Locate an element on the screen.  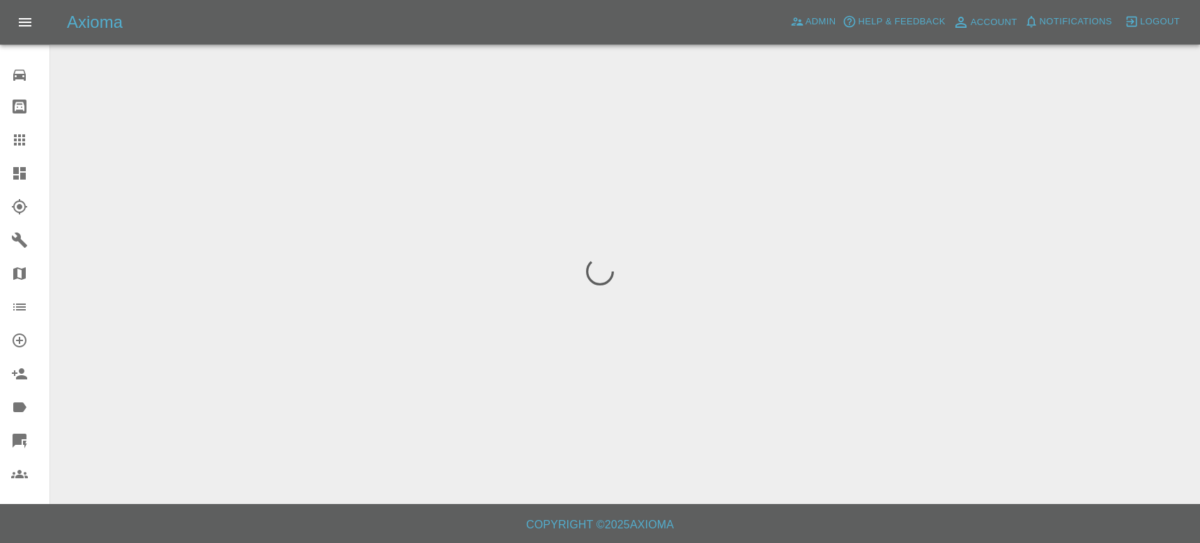
span: Account is located at coordinates (994, 22).